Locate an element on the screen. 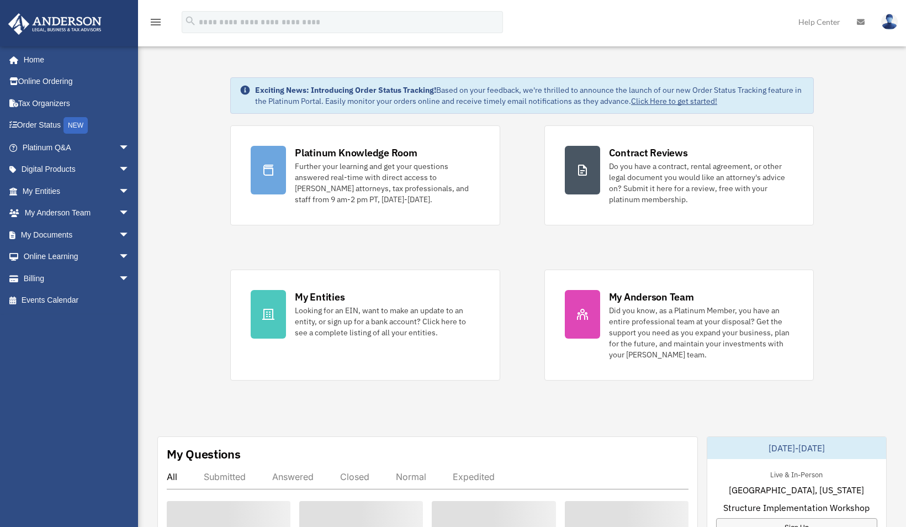 The image size is (906, 527). a: My Anderson Team Did you know, as a Platinum Member, you have an entire professional team at your... is located at coordinates (679, 325).